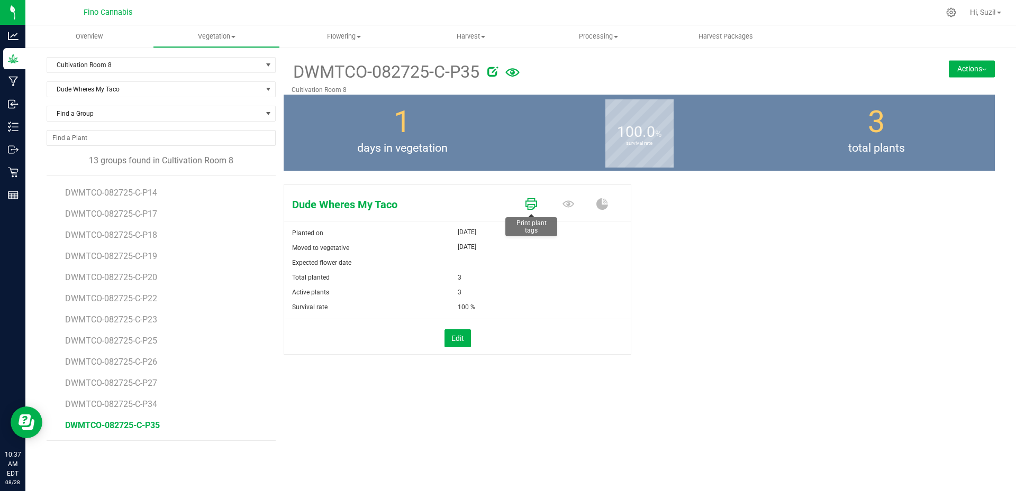 This screenshot has width=1016, height=491. What do you see at coordinates (402, 133) in the screenshot?
I see `group-info-box: Days in vegetation` at bounding box center [402, 133].